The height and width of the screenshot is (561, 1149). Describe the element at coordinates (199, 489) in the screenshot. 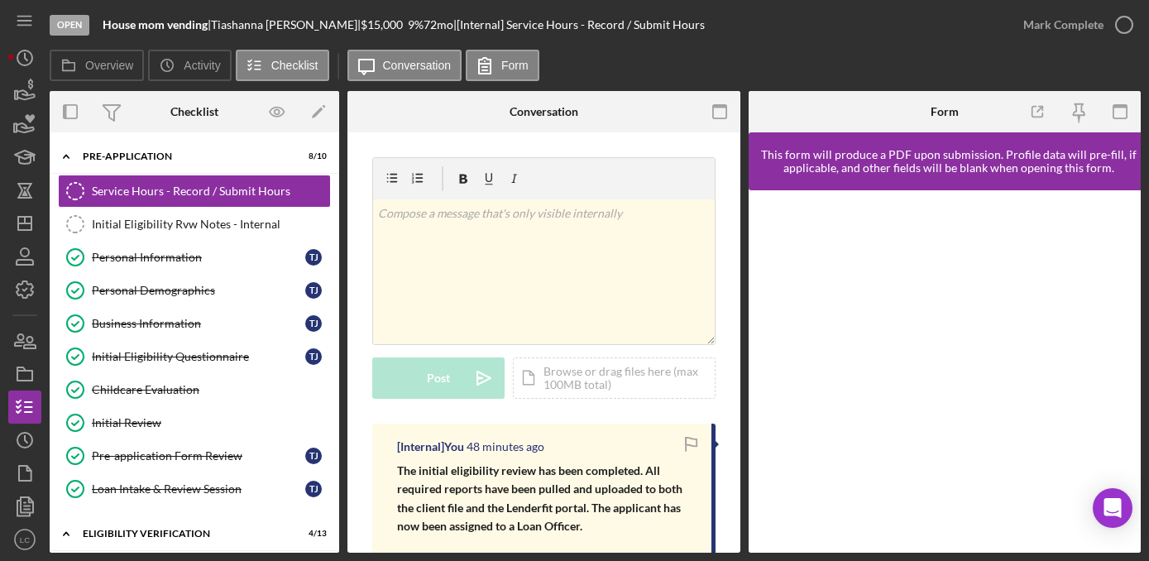

I see `div: Loan Intake & Review Session` at that location.